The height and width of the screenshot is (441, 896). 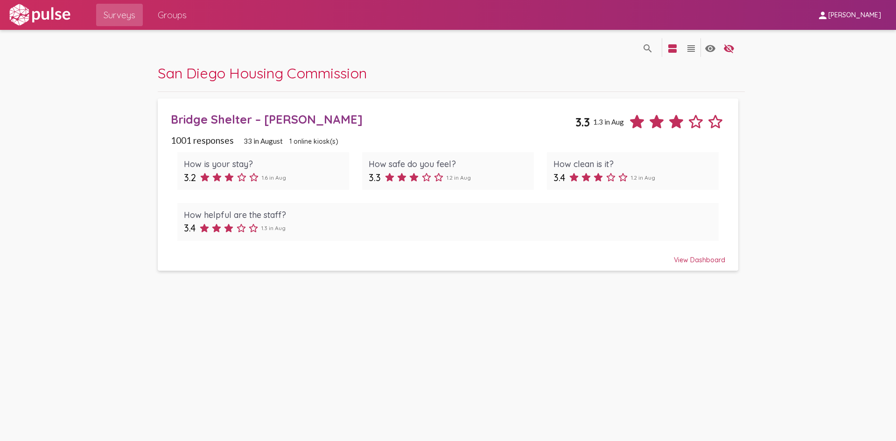 What do you see at coordinates (172, 15) in the screenshot?
I see `a: Groups` at bounding box center [172, 15].